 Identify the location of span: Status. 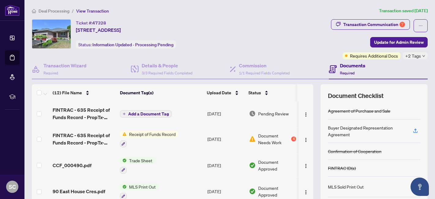
(255, 93).